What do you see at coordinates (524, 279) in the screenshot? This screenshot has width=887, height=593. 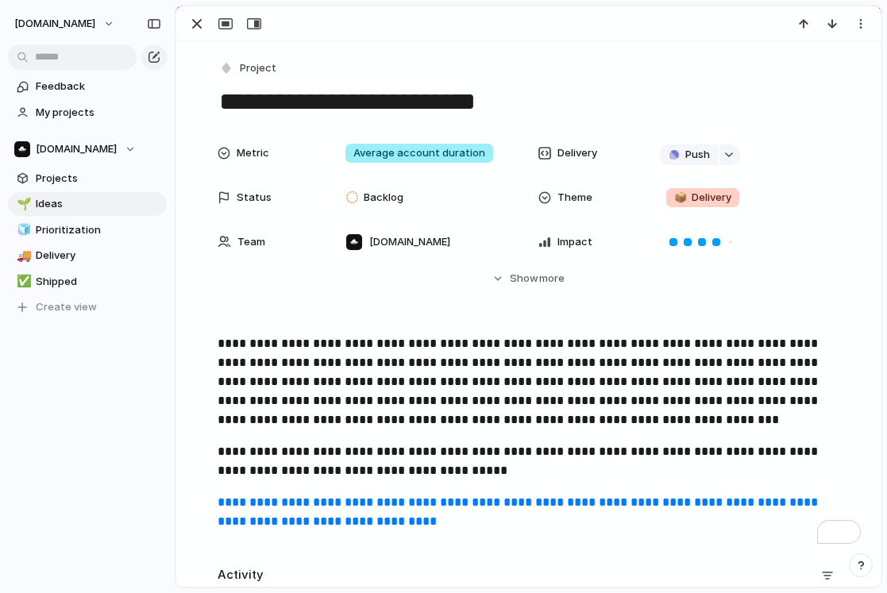 I see `span: Show` at bounding box center [524, 279].